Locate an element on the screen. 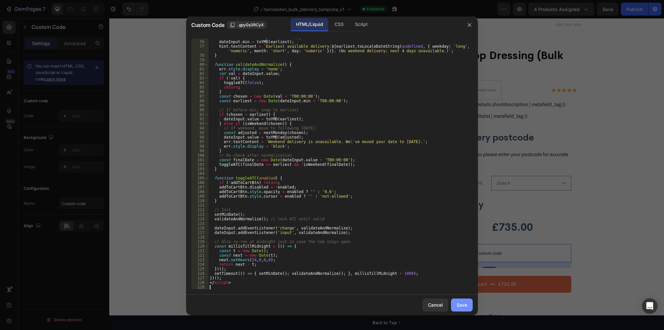 The height and width of the screenshot is (330, 664). div: 78 is located at coordinates (200, 55).